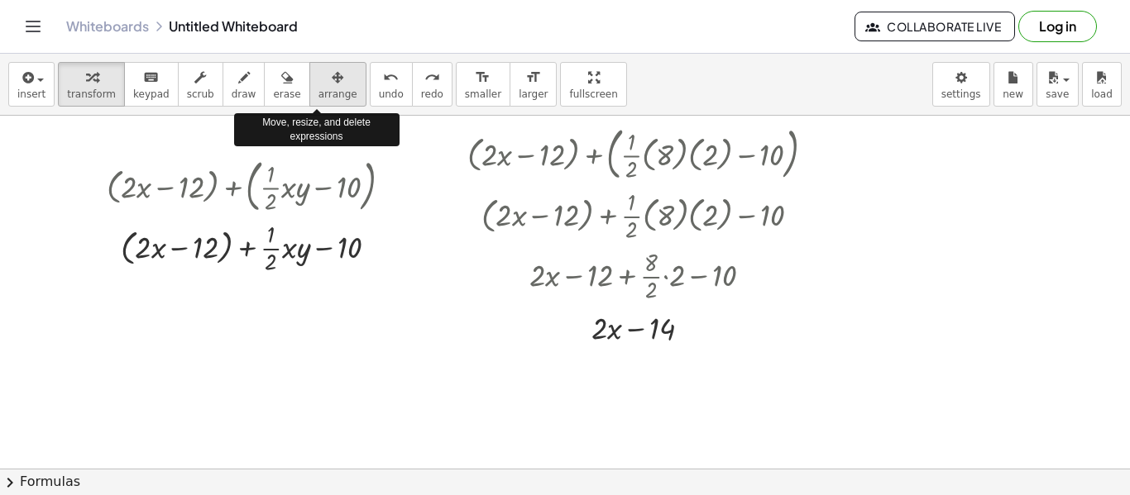 This screenshot has width=1130, height=495. I want to click on button: Log in, so click(1057, 26).